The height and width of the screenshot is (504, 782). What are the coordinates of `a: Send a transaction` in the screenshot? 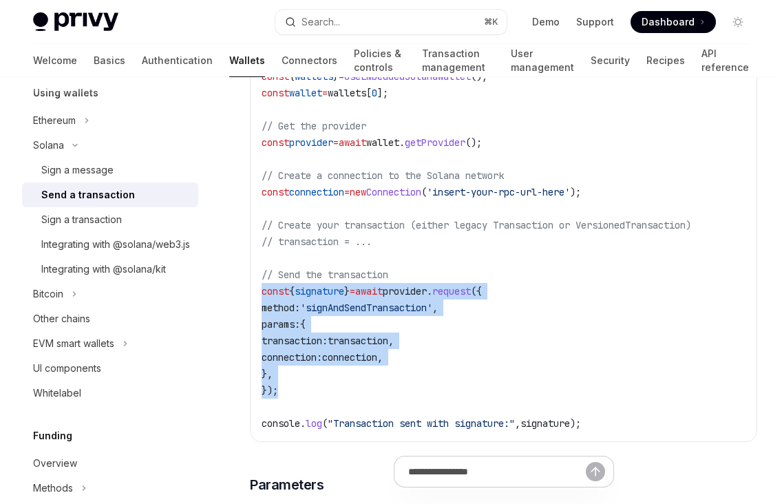 It's located at (110, 195).